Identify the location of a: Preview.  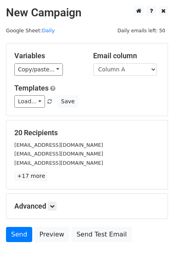
(52, 234).